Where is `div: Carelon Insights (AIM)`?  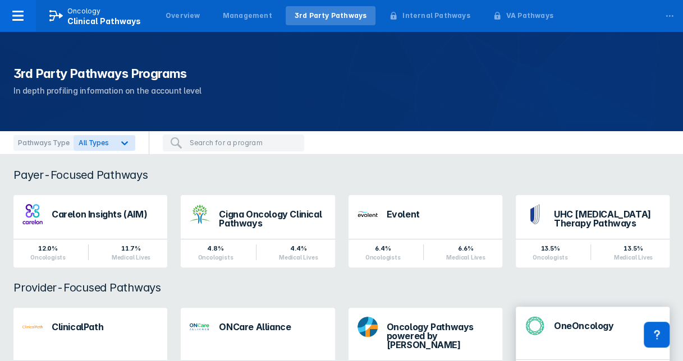 div: Carelon Insights (AIM) is located at coordinates (105, 214).